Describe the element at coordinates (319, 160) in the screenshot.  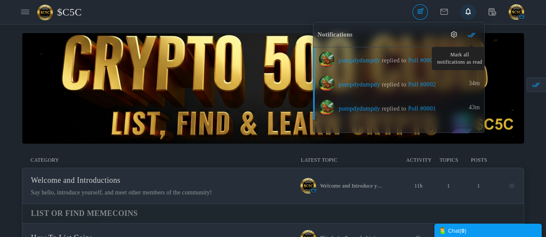
I see `span: Latest Topic` at that location.